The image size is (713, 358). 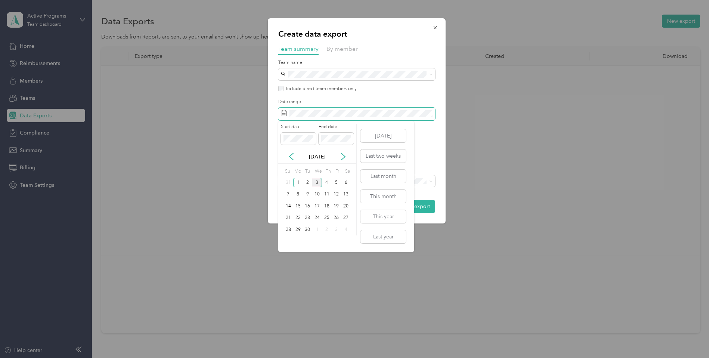 What do you see at coordinates (347, 171) in the screenshot?
I see `div: Sa` at bounding box center [347, 171].